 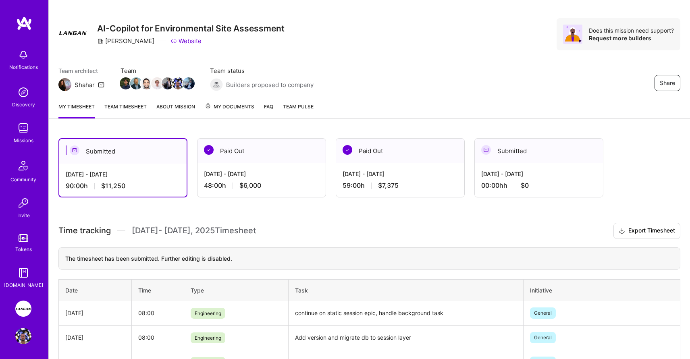 I want to click on button: Export Timesheet, so click(x=647, y=231).